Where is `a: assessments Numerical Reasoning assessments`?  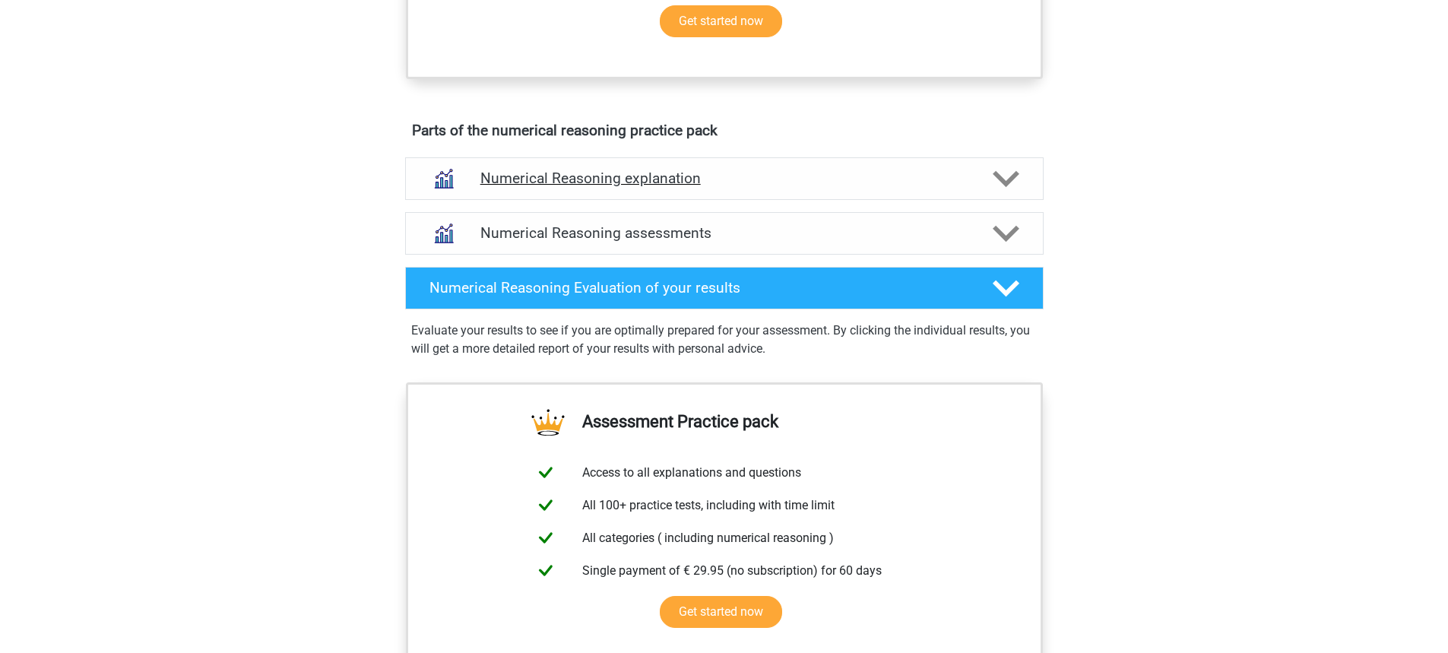
a: assessments Numerical Reasoning assessments is located at coordinates (724, 233).